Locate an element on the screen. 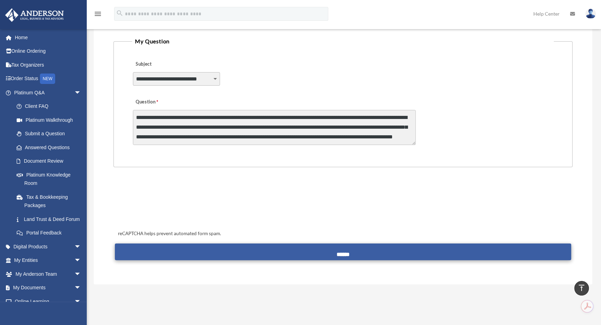  a: Online Ordering is located at coordinates (48, 51).